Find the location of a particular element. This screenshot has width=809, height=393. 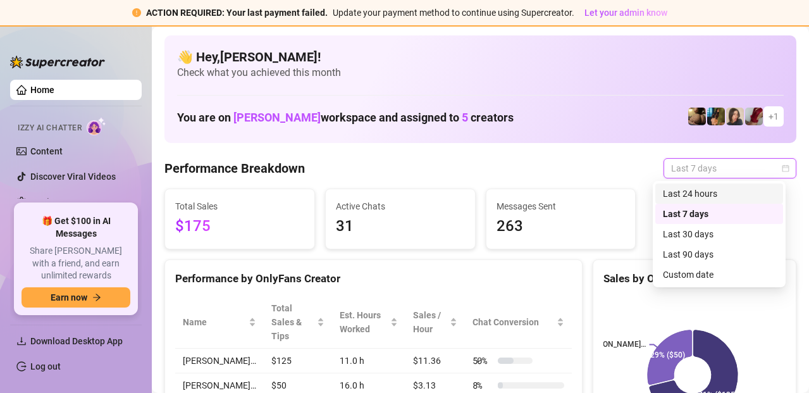

a: Home is located at coordinates (42, 90).